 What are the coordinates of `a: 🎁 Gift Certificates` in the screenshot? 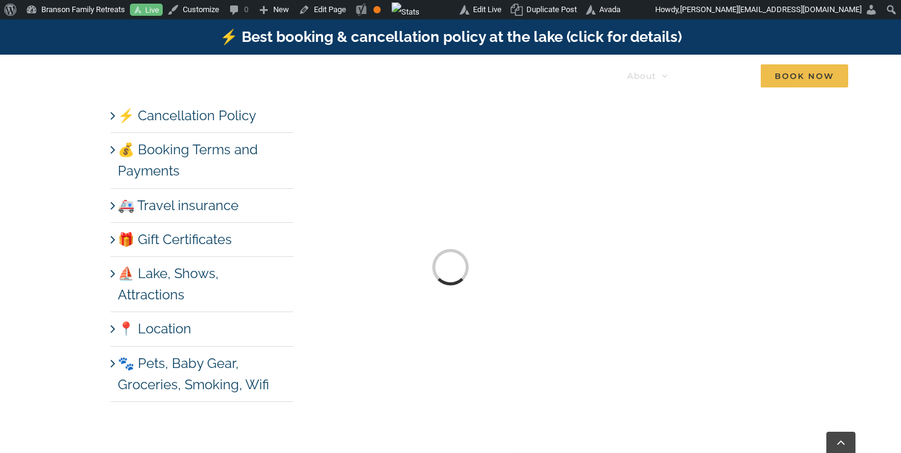 It's located at (175, 239).